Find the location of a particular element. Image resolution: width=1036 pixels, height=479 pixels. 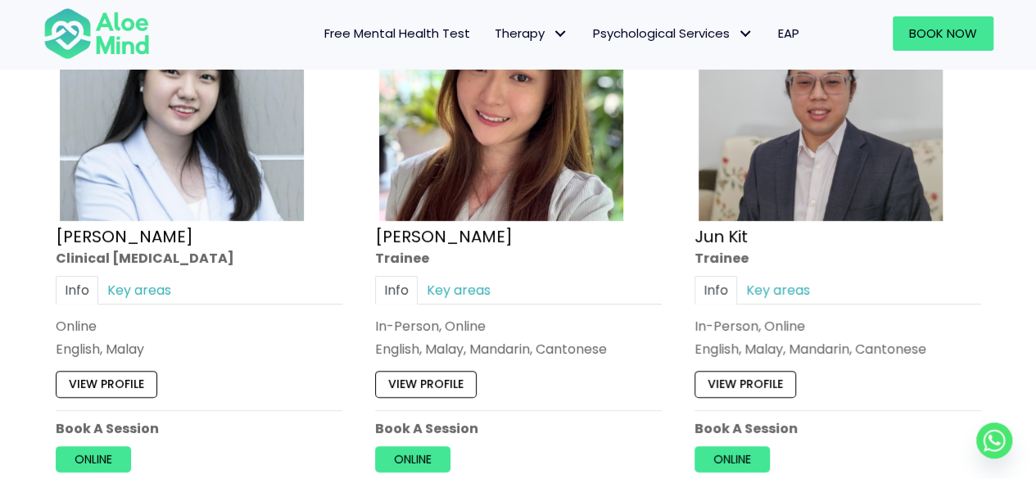

a: Jun Kit is located at coordinates (720, 237).